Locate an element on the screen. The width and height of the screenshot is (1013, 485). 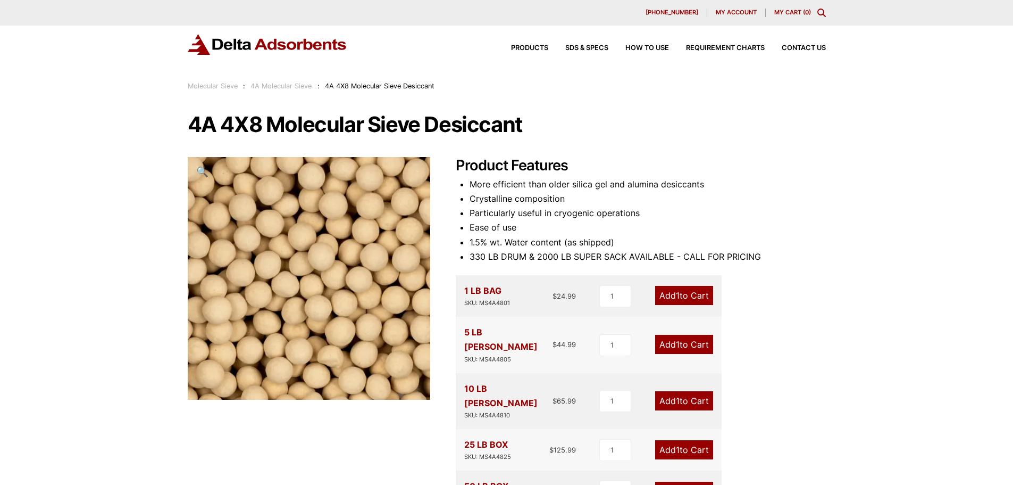
li: 330 LB DRUM & 2000 LB SUPER SACK AVAILABLE - CALL FOR PRICING is located at coordinates (648, 256).